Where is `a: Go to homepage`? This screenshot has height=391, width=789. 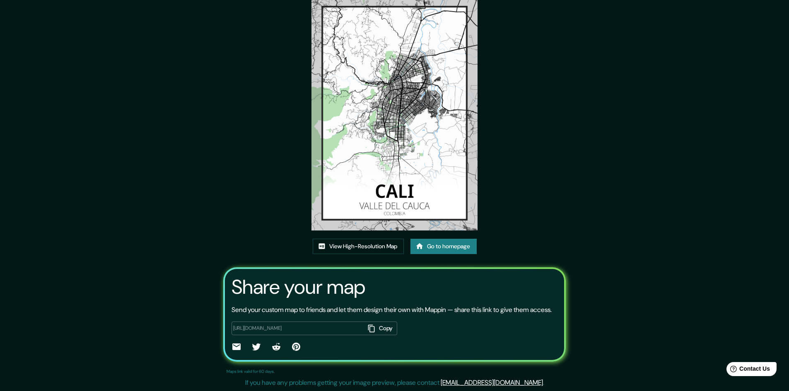 a: Go to homepage is located at coordinates (443, 246).